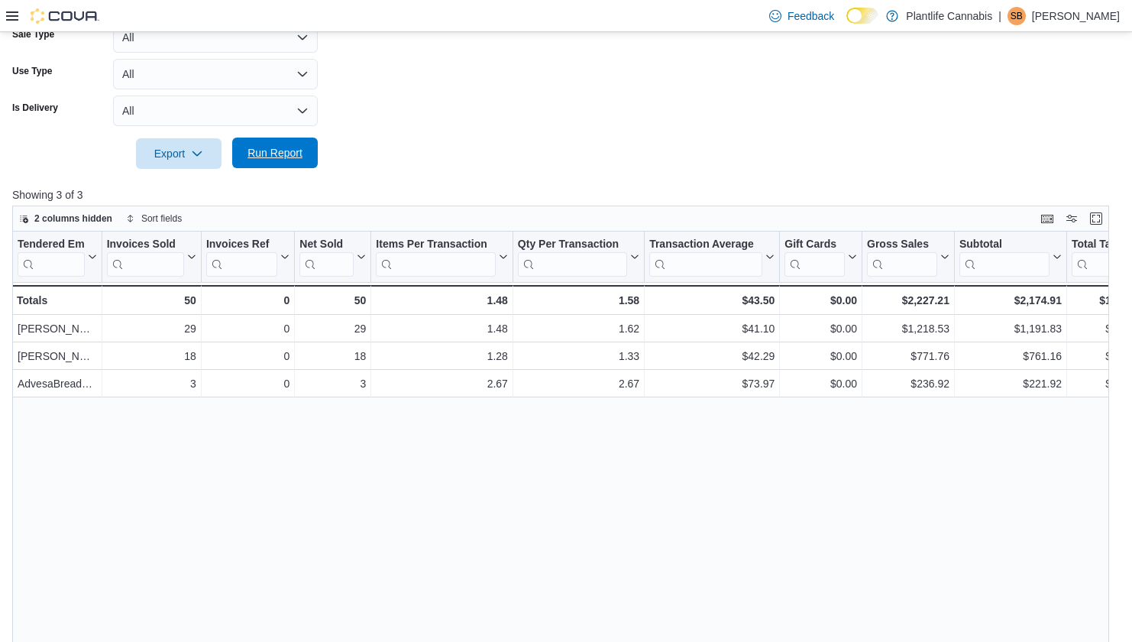 The width and height of the screenshot is (1132, 642). Describe the element at coordinates (247, 257) in the screenshot. I see `button: Invoices Ref` at that location.